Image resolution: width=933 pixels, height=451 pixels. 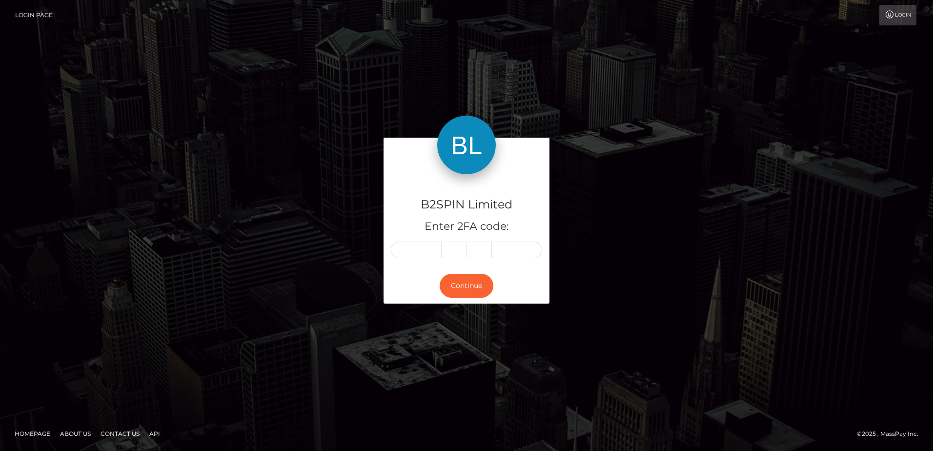 I want to click on h4: B2SPIN Limited, so click(x=466, y=204).